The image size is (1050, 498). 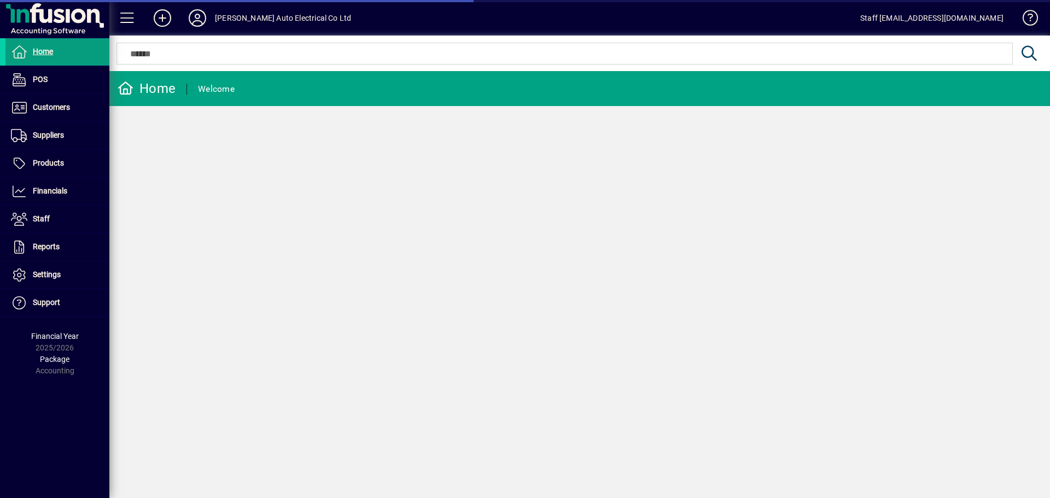 What do you see at coordinates (50, 191) in the screenshot?
I see `span: Financials` at bounding box center [50, 191].